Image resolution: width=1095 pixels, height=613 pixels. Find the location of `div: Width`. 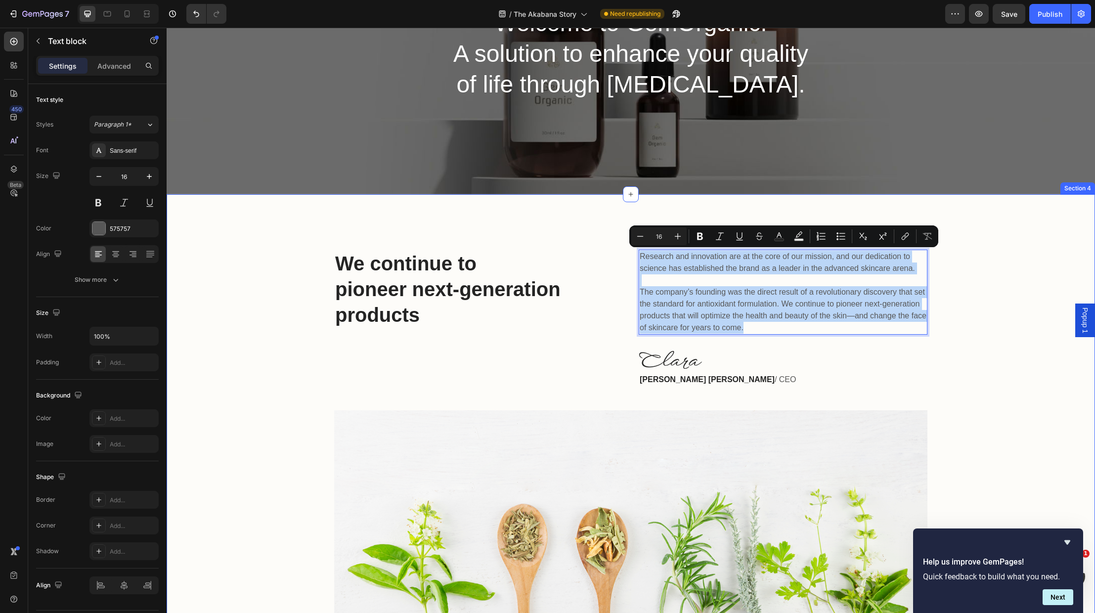

div: Width is located at coordinates (44, 336).